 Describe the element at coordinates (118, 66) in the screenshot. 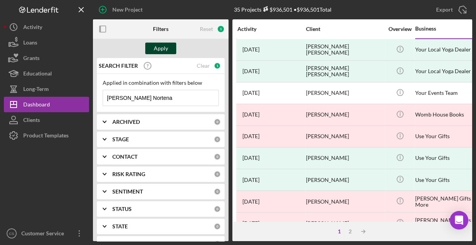

I see `b: SEARCH FILTER` at that location.